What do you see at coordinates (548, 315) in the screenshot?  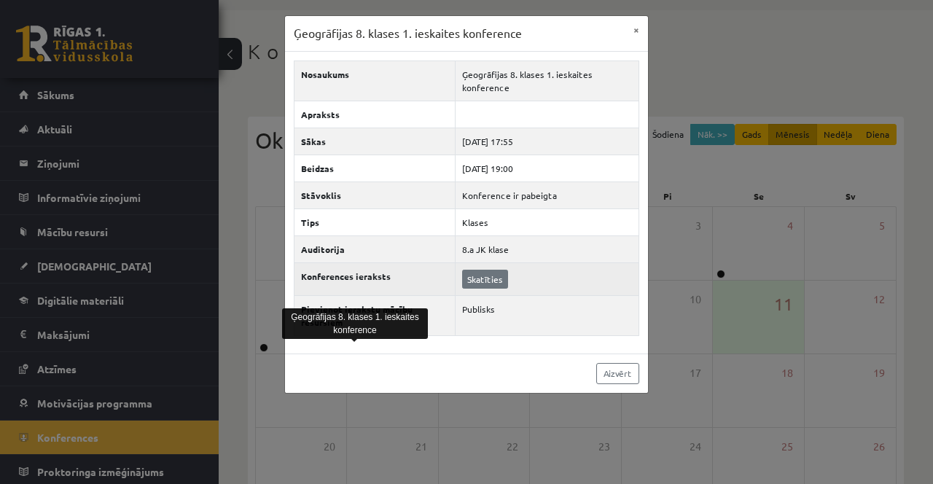 I see `td: Publisks` at bounding box center [548, 315].